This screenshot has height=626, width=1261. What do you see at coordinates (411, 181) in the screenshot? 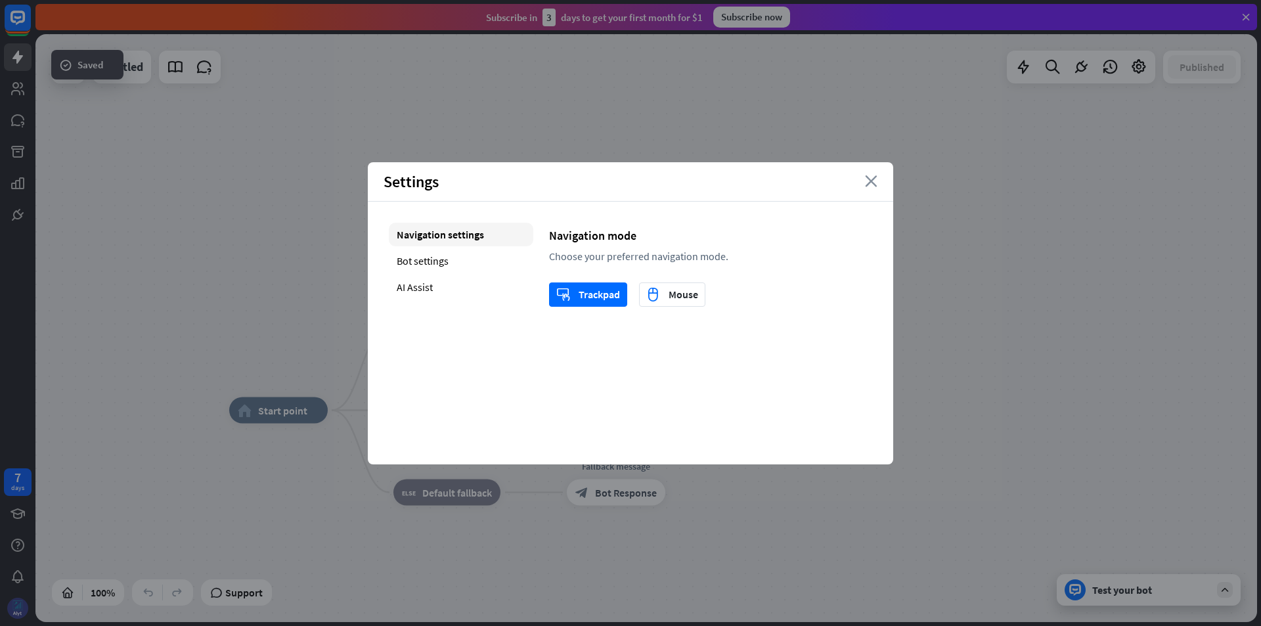
I see `span: Settings` at bounding box center [411, 181].